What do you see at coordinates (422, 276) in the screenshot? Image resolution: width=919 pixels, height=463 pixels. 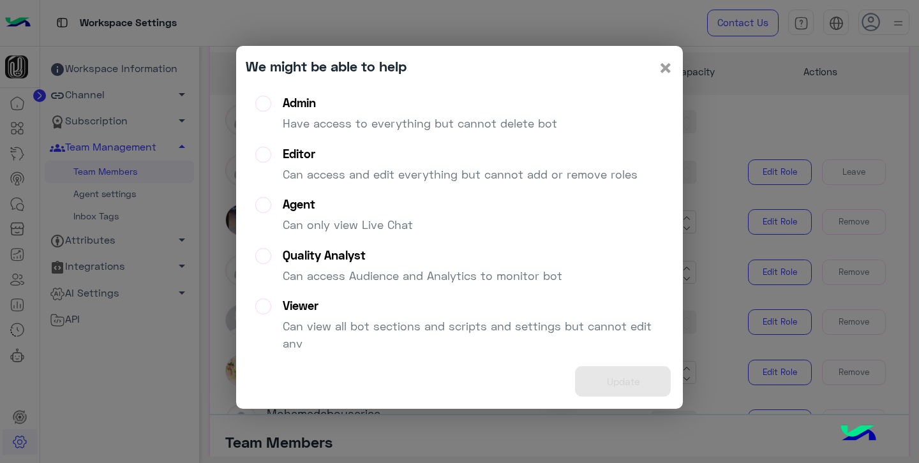 I see `p: Can access Audience and Analytics to monitor bot` at bounding box center [422, 276].